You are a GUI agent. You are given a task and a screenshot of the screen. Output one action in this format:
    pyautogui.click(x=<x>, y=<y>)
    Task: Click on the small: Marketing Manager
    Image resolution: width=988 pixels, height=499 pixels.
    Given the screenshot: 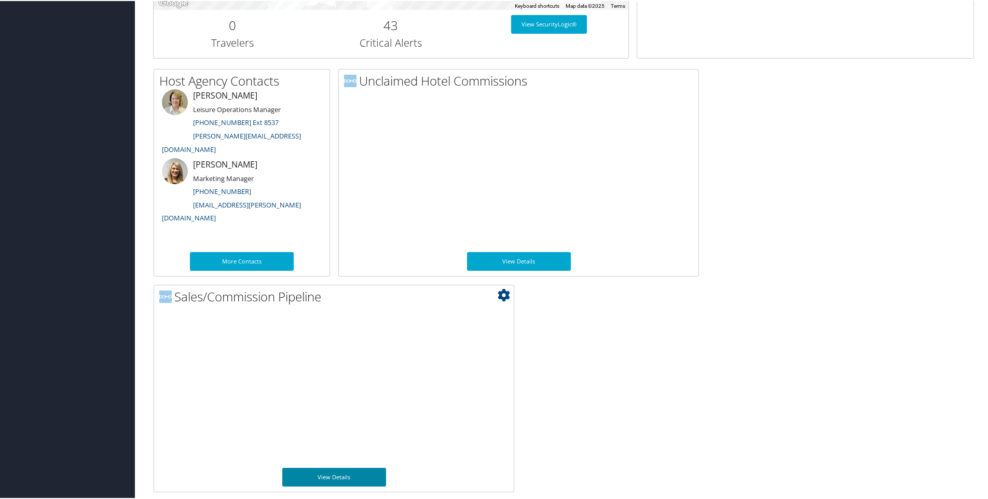 What is the action you would take?
    pyautogui.click(x=223, y=178)
    